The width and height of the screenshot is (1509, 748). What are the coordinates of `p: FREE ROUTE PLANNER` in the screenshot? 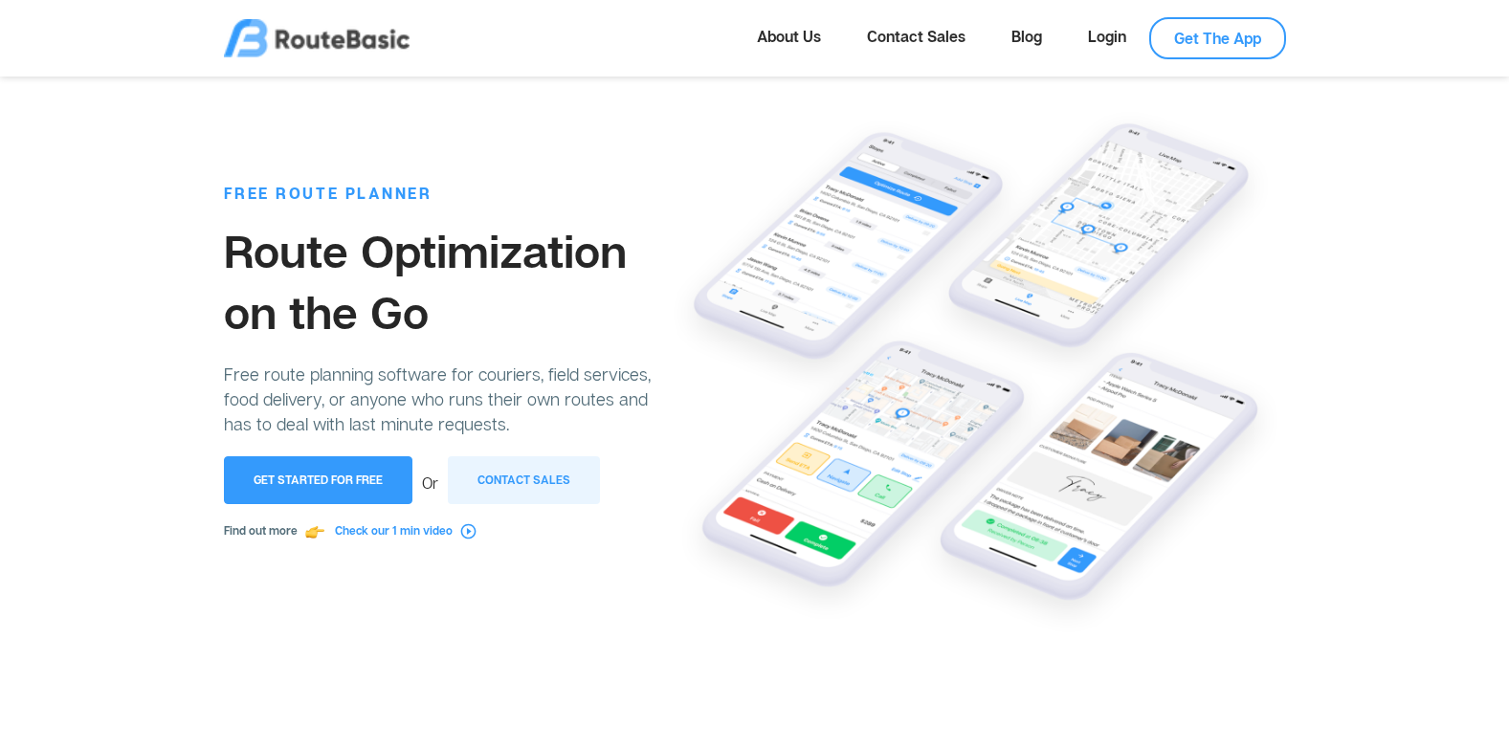 It's located at (445, 193).